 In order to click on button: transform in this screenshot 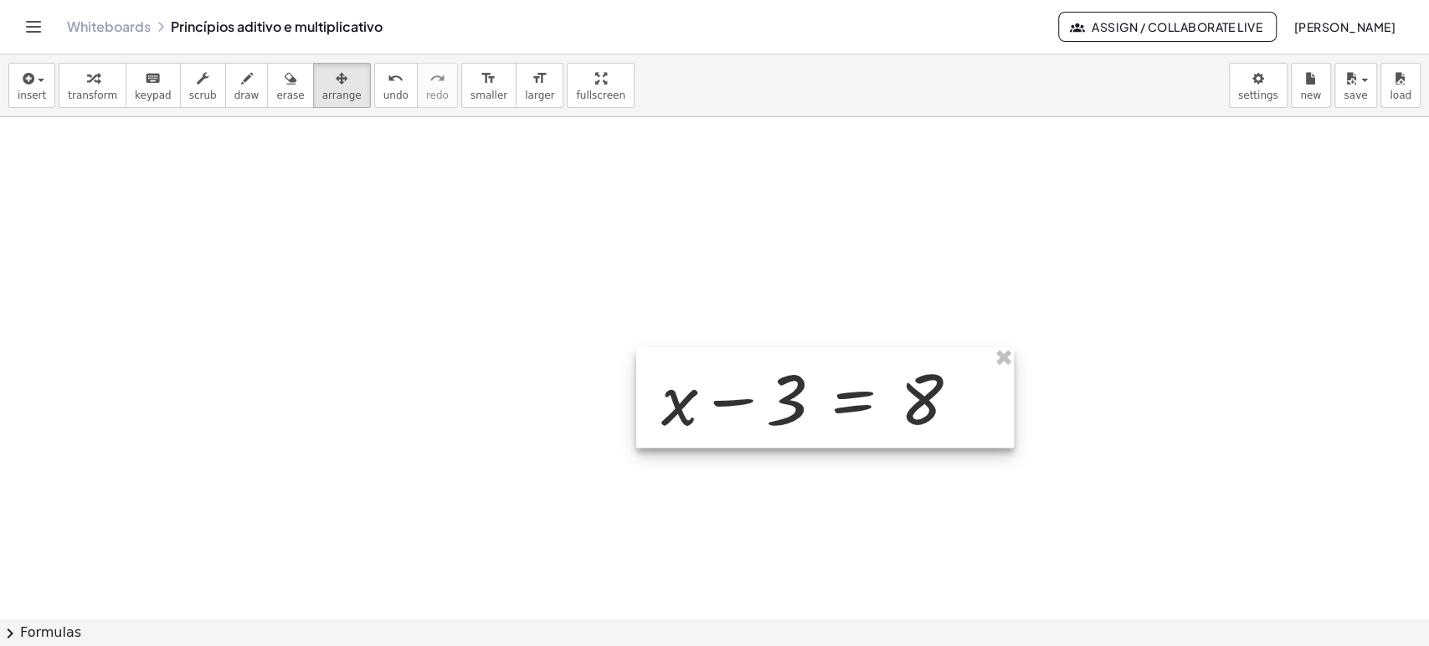, I will do `click(92, 85)`.